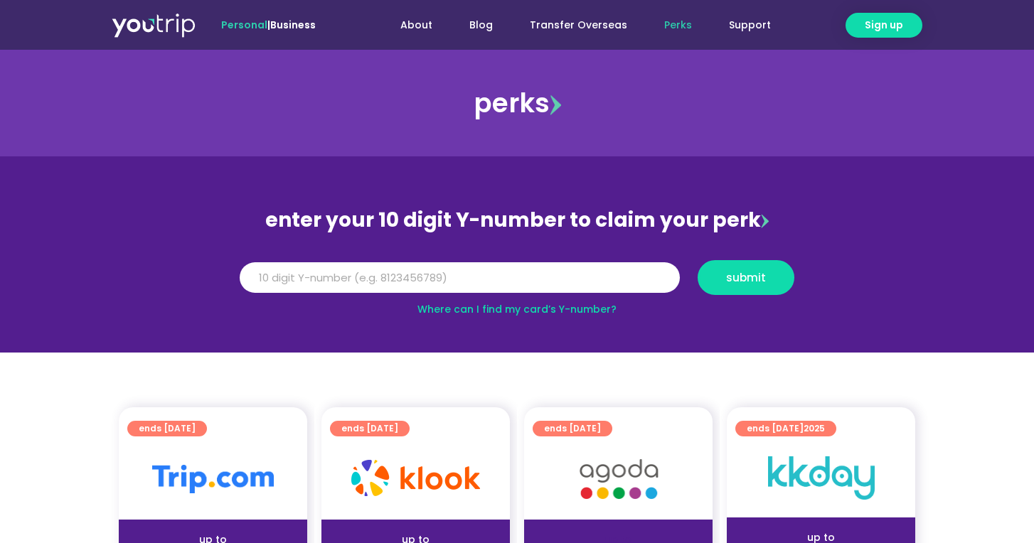 The width and height of the screenshot is (1034, 543). Describe the element at coordinates (884, 25) in the screenshot. I see `a: Sign up` at that location.